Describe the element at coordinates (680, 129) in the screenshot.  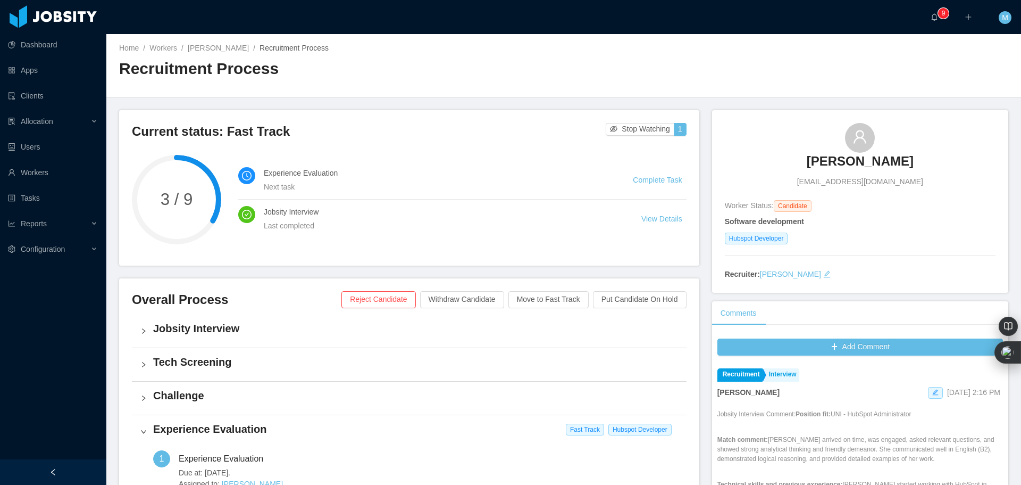
I see `button: 1` at that location.